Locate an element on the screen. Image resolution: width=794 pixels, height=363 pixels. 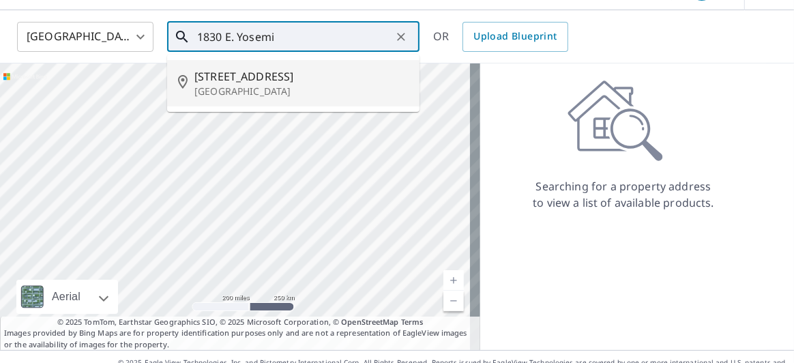
a: Current Level 5, Zoom Out is located at coordinates (453, 301).